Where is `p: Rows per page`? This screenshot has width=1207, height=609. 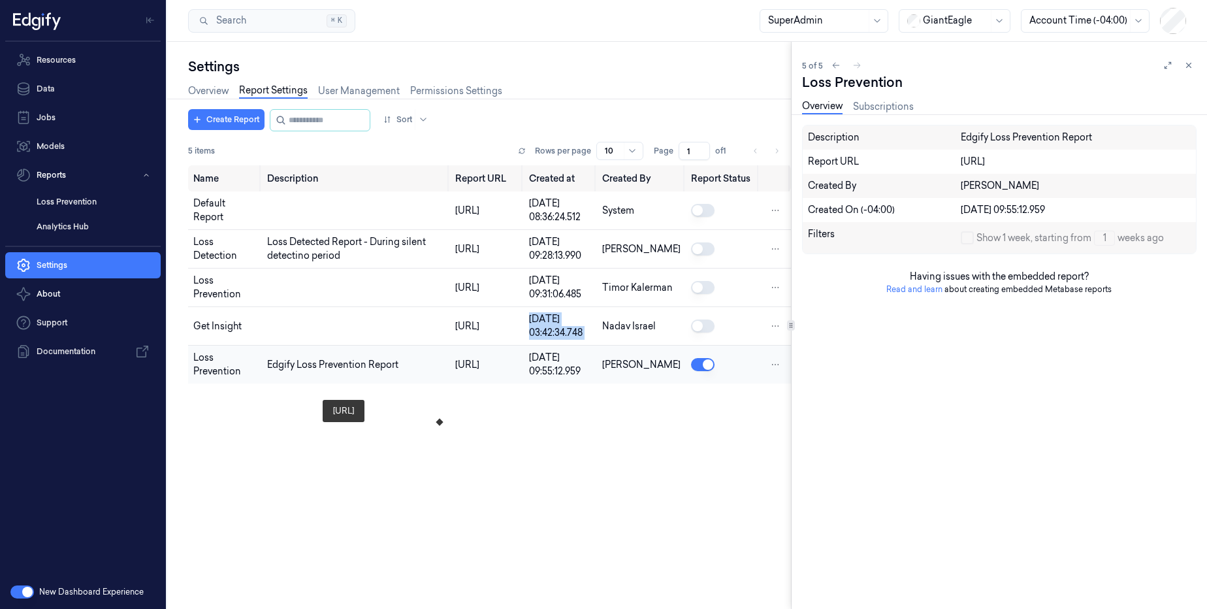 p: Rows per page is located at coordinates (563, 151).